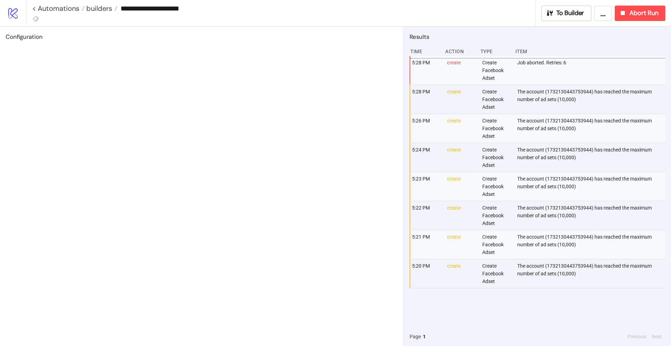 This screenshot has width=671, height=346. I want to click on div: 5:24 PM, so click(426, 157).